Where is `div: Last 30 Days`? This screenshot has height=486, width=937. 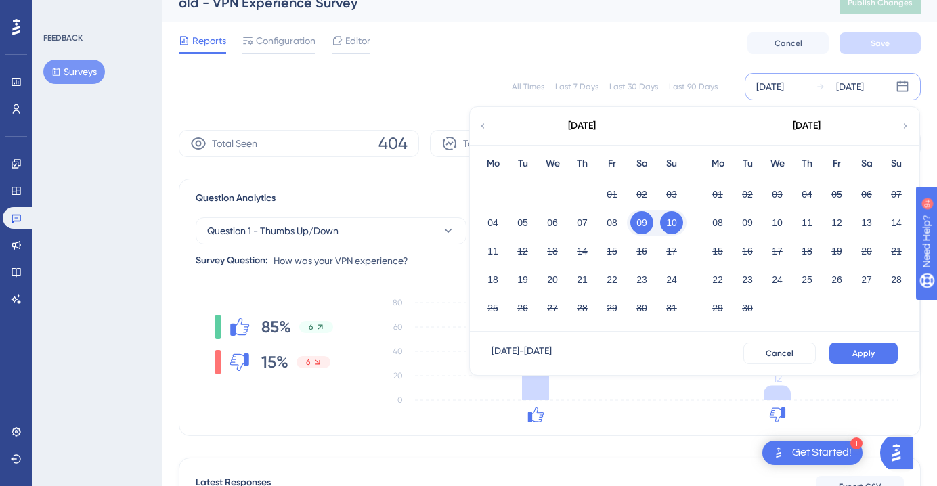
div: Last 30 Days is located at coordinates (634, 87).